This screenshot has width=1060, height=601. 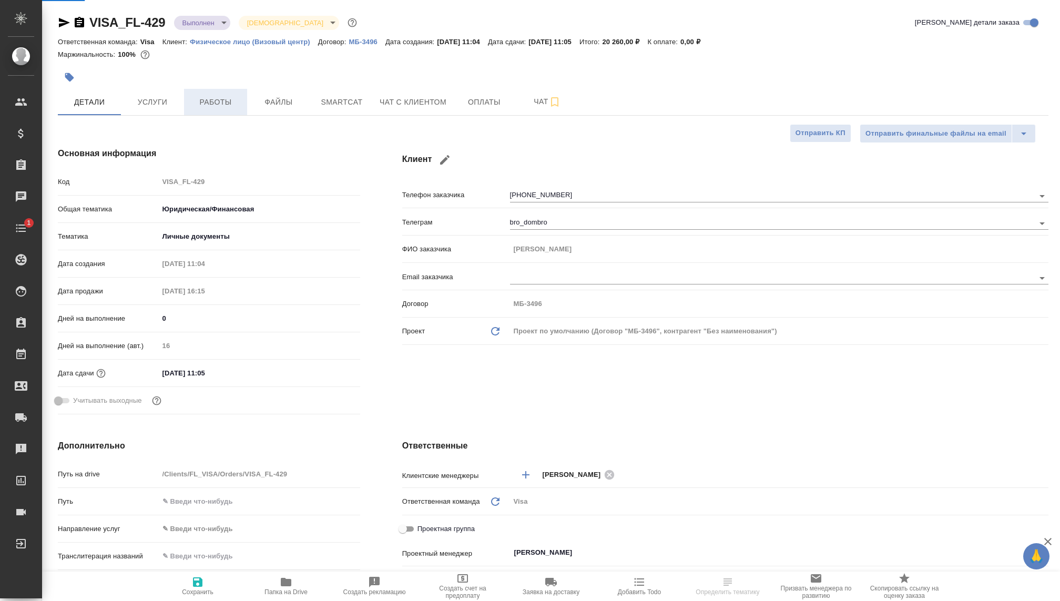 What do you see at coordinates (728, 586) in the screenshot?
I see `button: Определить тематику` at bounding box center [728, 586].